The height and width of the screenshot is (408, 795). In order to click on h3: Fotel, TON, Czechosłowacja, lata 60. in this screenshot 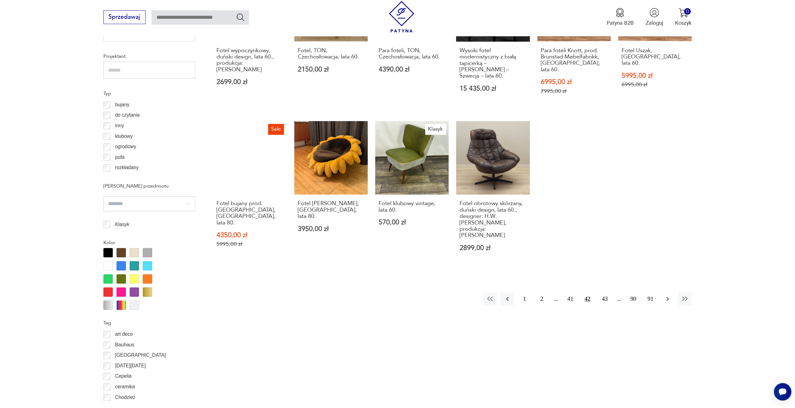, I will do `click(331, 54)`.